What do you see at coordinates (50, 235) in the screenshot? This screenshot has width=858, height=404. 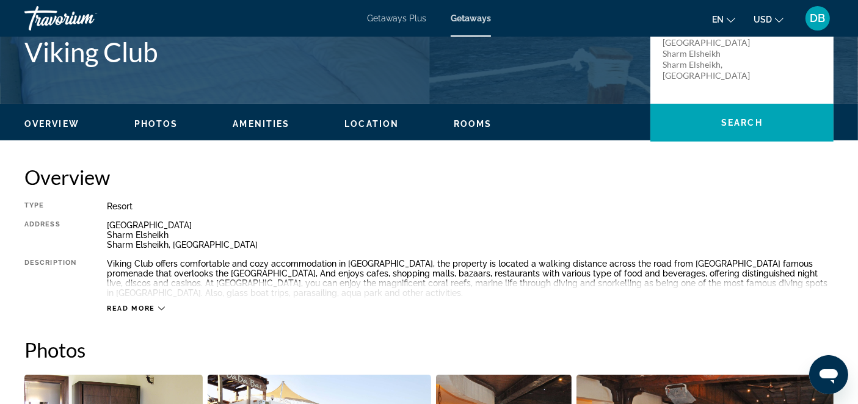 I see `div: Address` at bounding box center [50, 235].